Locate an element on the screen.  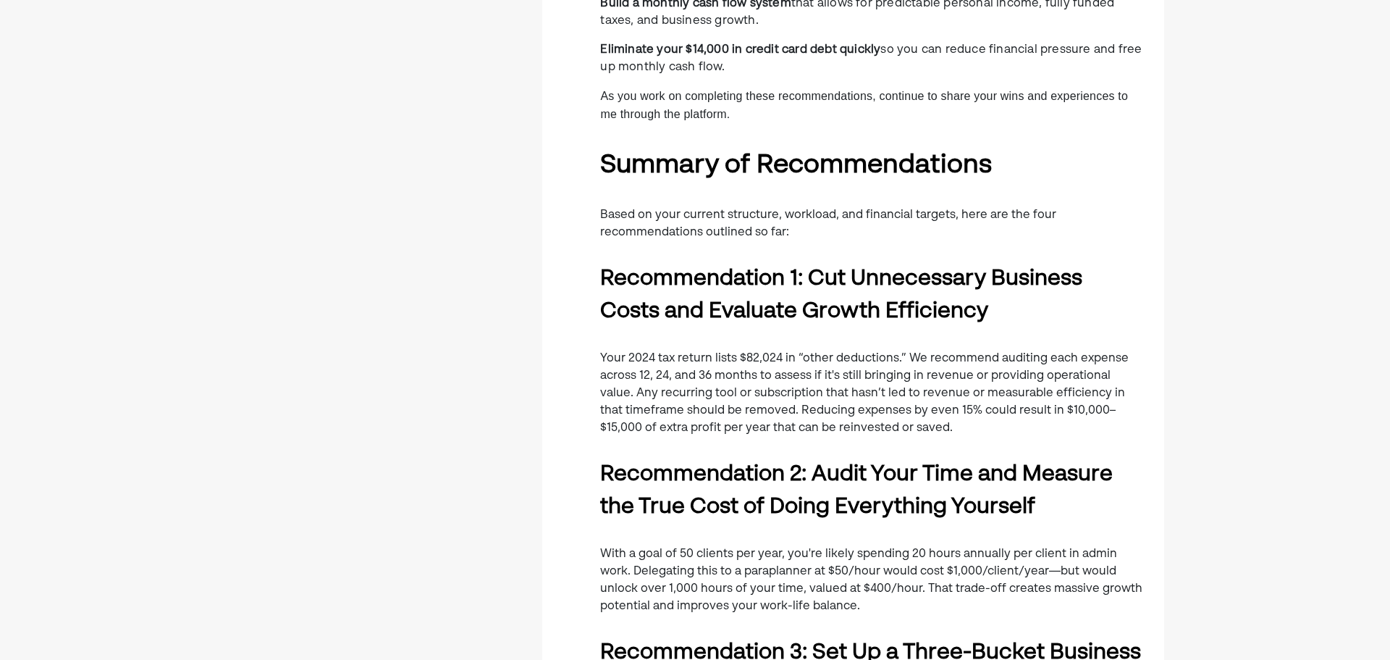
p: Your 2024 tax return lists $82,024 in “other deductions.” We recommend auditing each expense acro... is located at coordinates (873, 393).